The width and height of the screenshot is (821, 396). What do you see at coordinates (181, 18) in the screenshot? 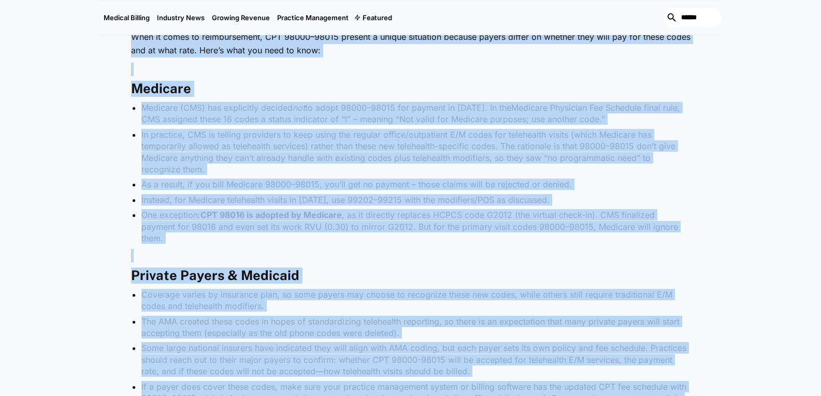
I see `a: Industry News` at bounding box center [181, 18].